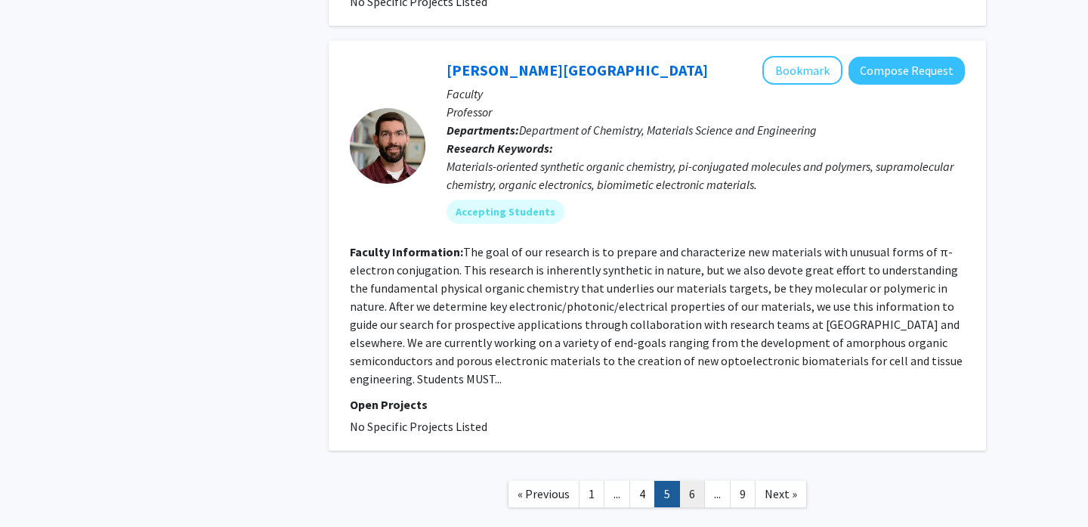  What do you see at coordinates (667, 493) in the screenshot?
I see `a: 5` at bounding box center [667, 493].